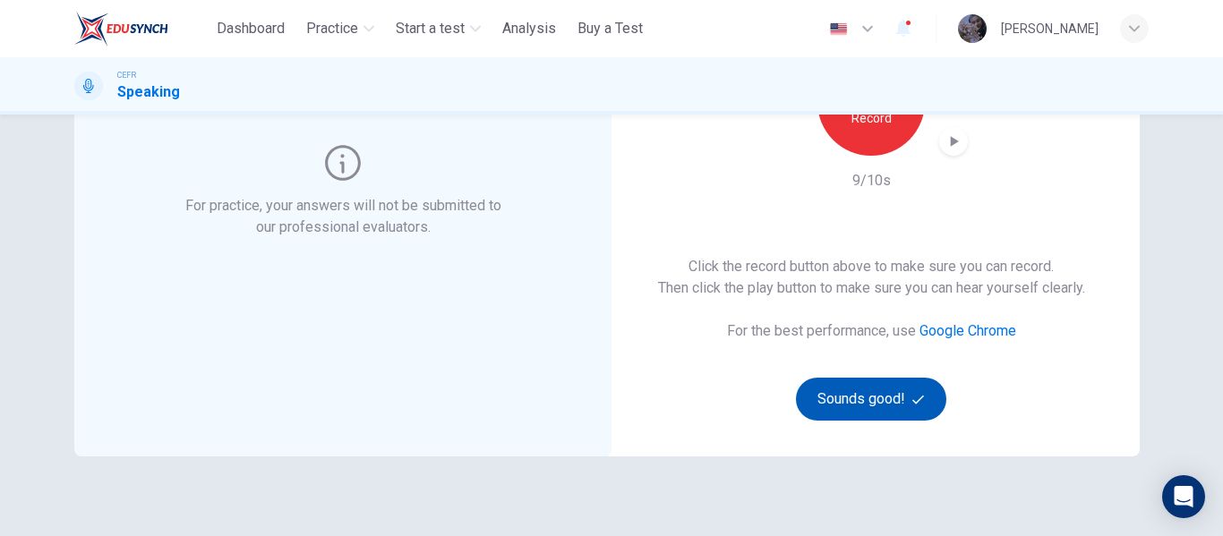 This screenshot has width=1223, height=536. Describe the element at coordinates (973, 29) in the screenshot. I see `img: Profile picture` at that location.